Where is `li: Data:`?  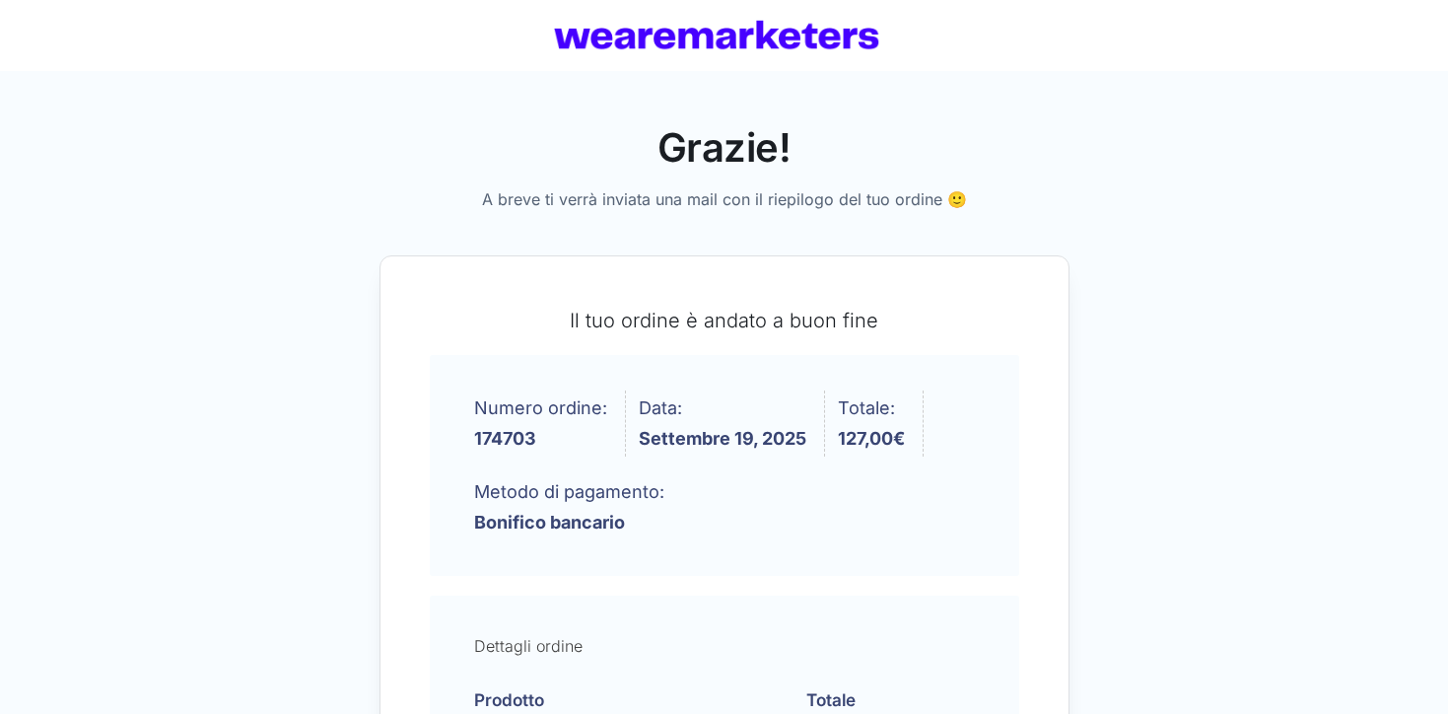
li: Data: is located at coordinates (732, 423).